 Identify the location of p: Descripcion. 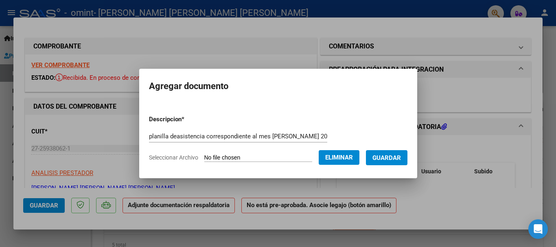
(188, 119).